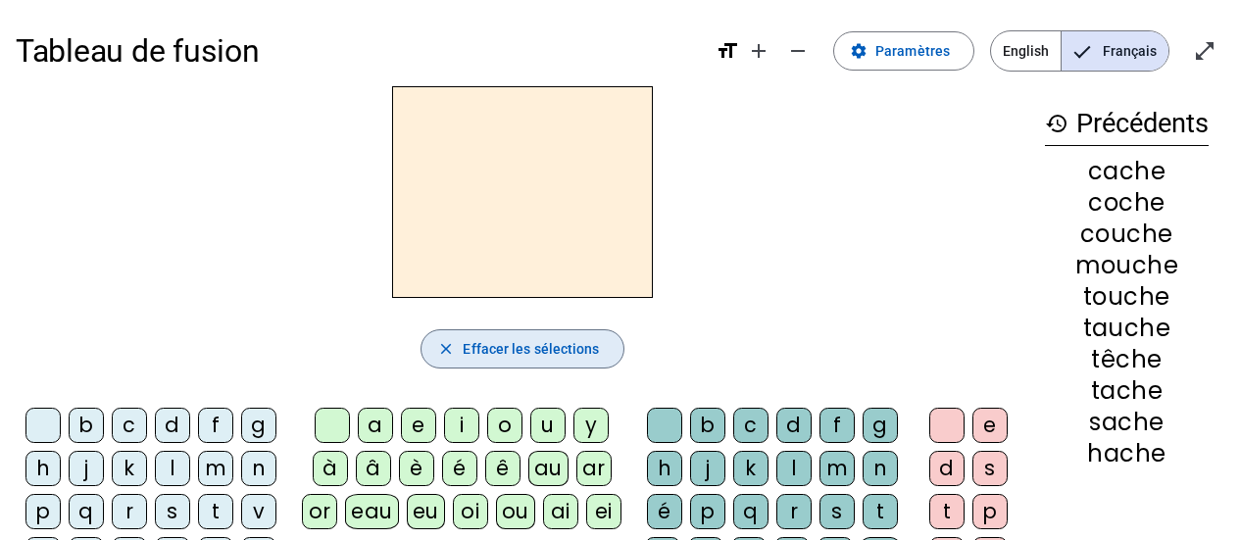 This screenshot has width=1240, height=540. What do you see at coordinates (1079, 51) in the screenshot?
I see `mat-button-toggle-group: Language selection` at bounding box center [1079, 51].